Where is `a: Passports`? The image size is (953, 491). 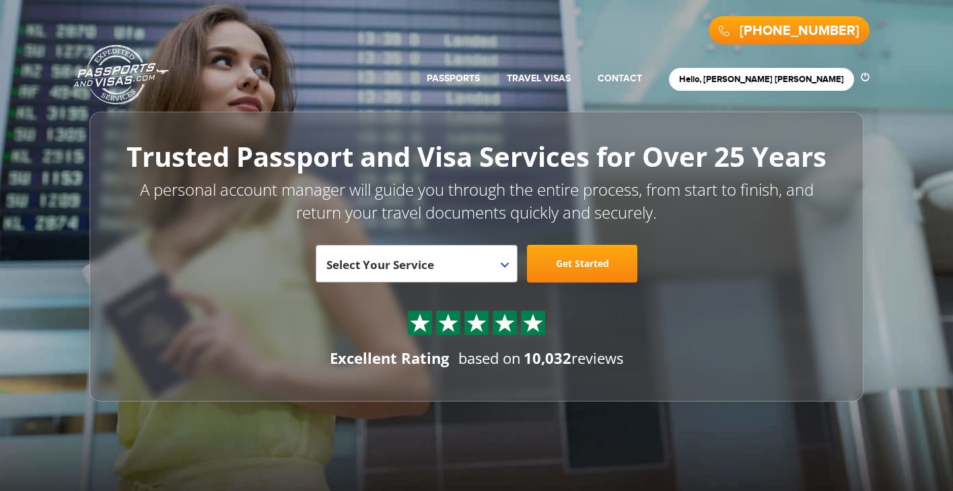 a: Passports is located at coordinates (453, 78).